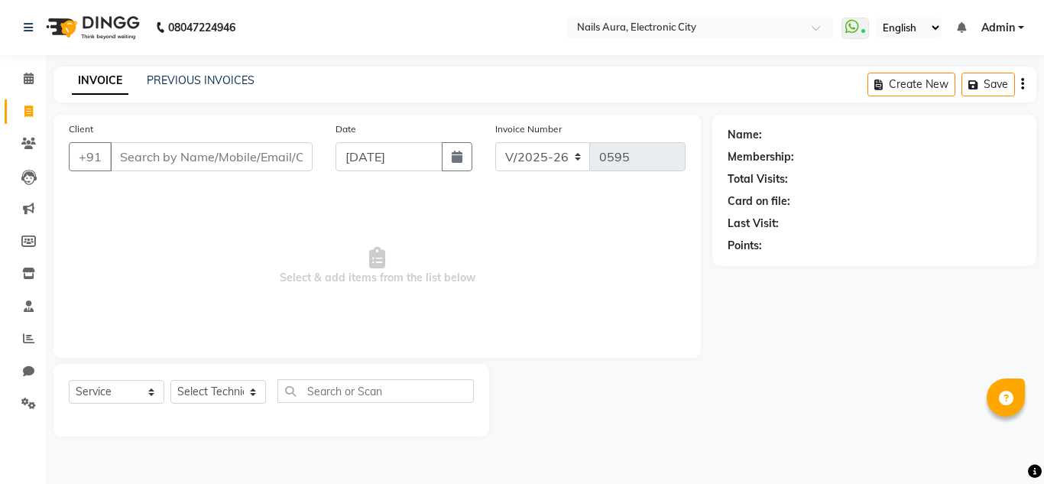 The image size is (1044, 484). I want to click on div: Card on file:, so click(759, 201).